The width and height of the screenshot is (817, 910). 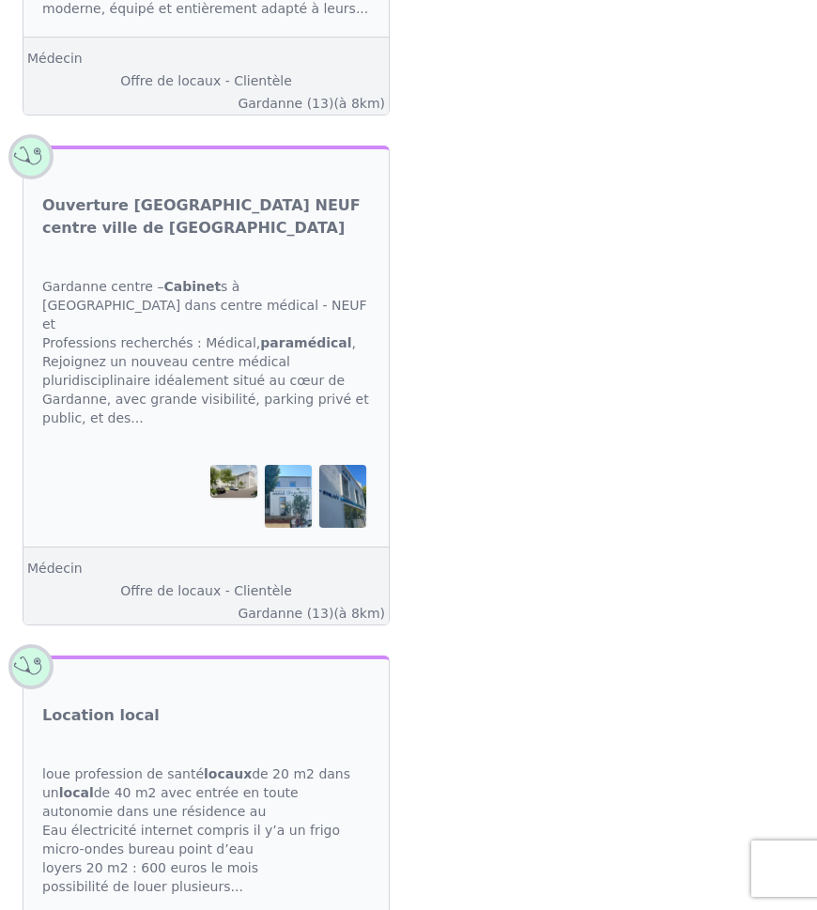 What do you see at coordinates (227, 774) in the screenshot?
I see `strong: locaux` at bounding box center [227, 774].